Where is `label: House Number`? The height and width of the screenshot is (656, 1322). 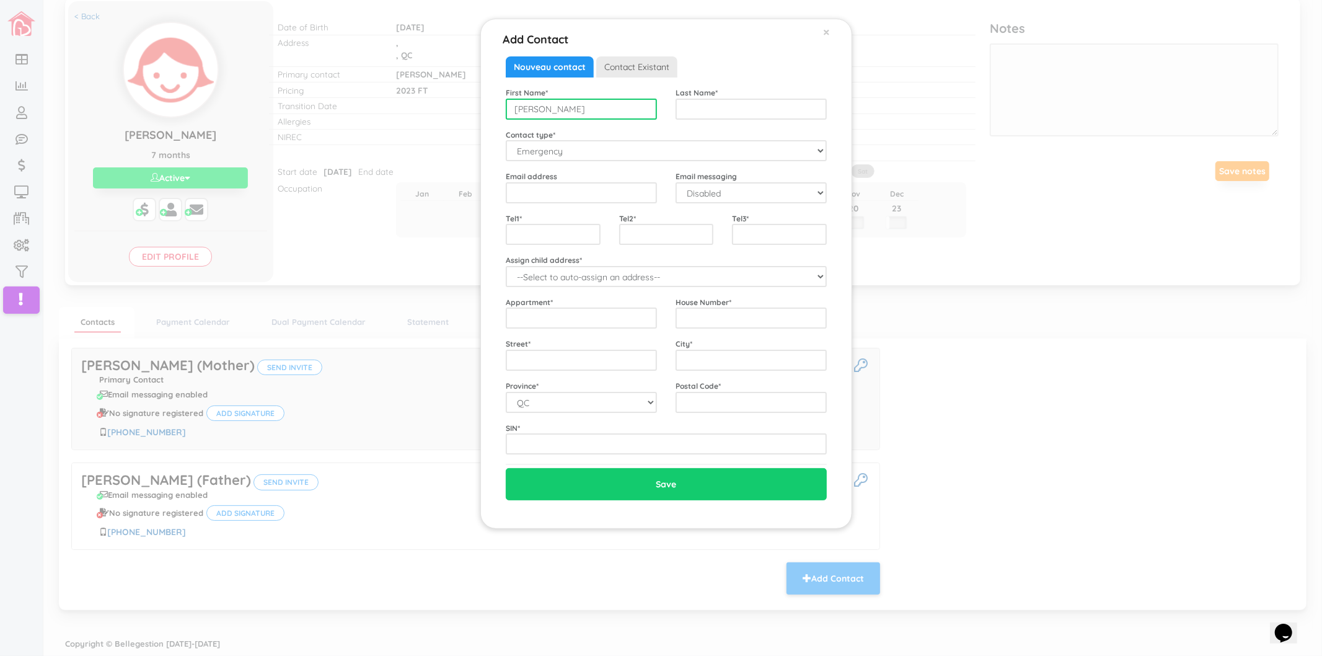
label: House Number is located at coordinates (704, 302).